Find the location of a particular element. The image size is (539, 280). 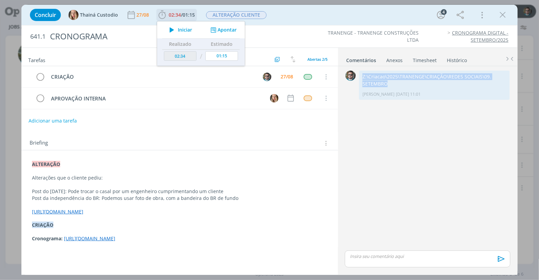

button: TThainá Custodio is located at coordinates (93, 15).